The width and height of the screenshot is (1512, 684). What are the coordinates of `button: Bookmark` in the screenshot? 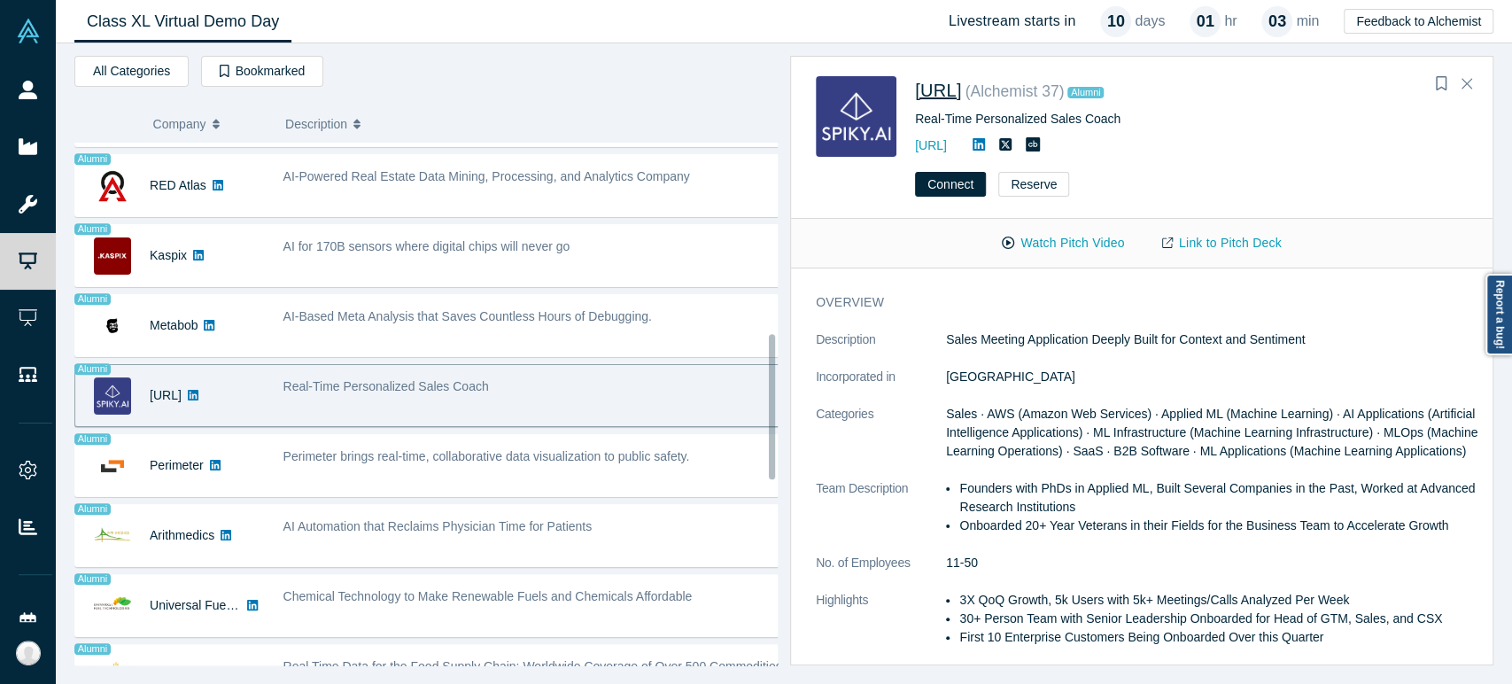 It's located at (1441, 84).